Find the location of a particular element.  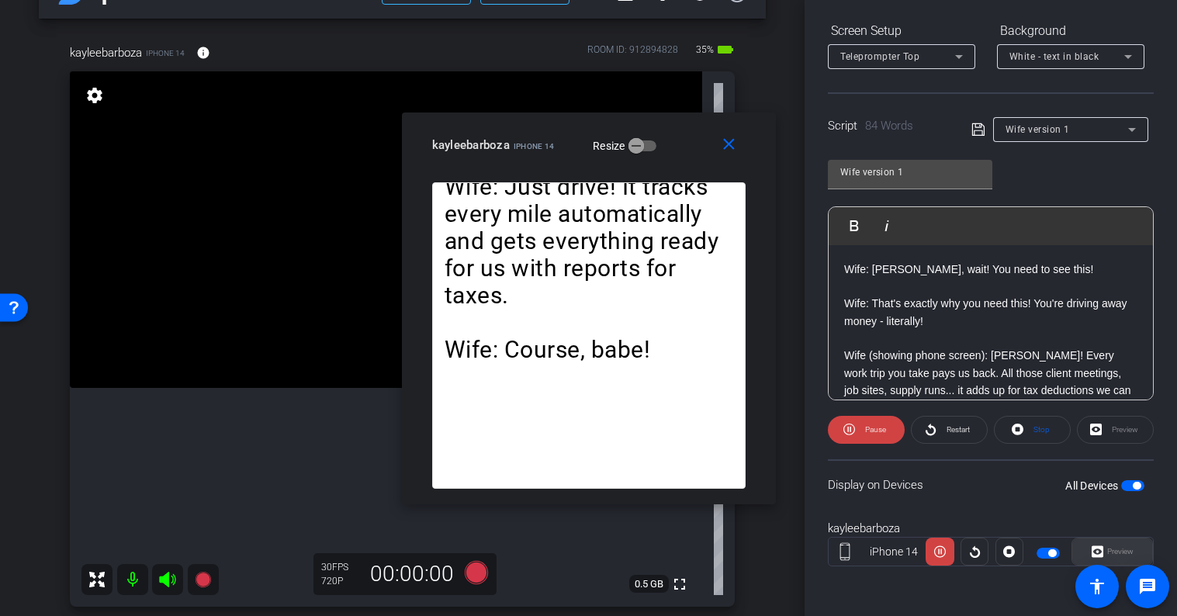

span: Stop is located at coordinates (1041, 429).